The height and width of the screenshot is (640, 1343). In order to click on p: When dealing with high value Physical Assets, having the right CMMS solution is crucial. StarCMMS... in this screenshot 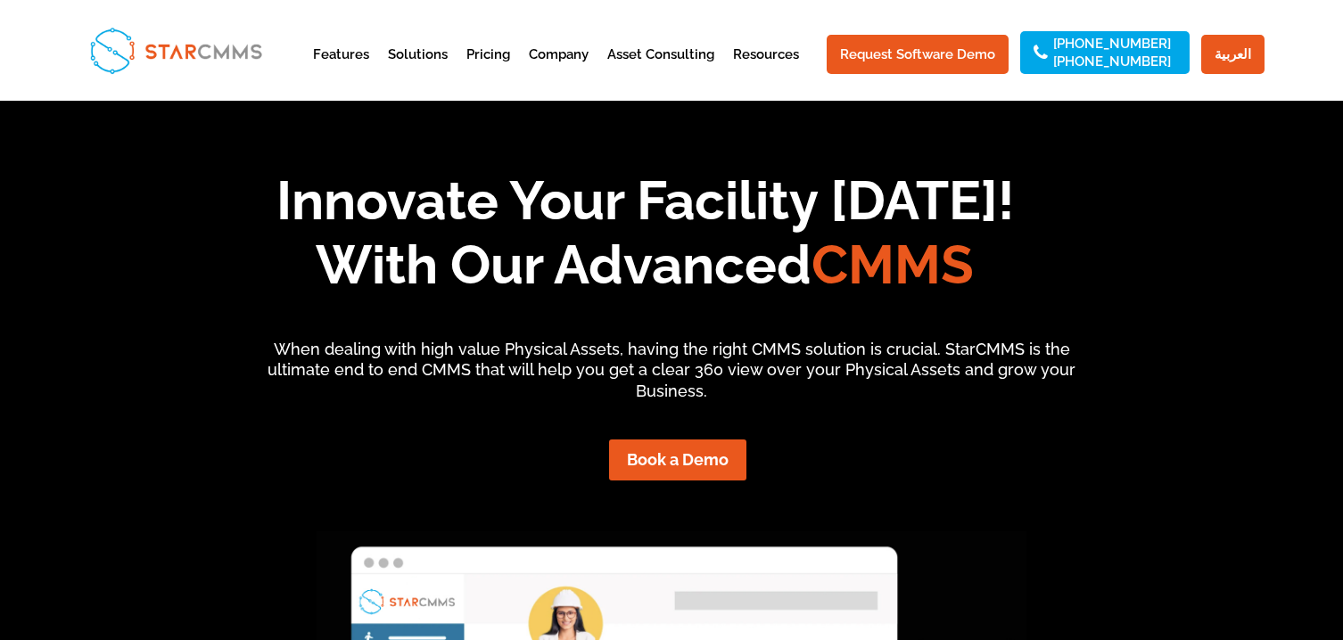, I will do `click(671, 370)`.